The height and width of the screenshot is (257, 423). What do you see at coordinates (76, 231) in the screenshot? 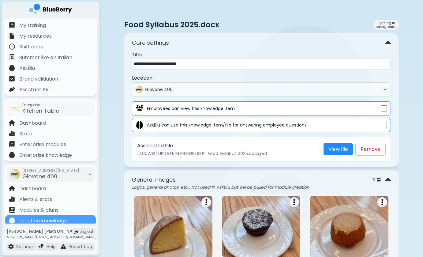
I see `img: logout` at bounding box center [76, 231].